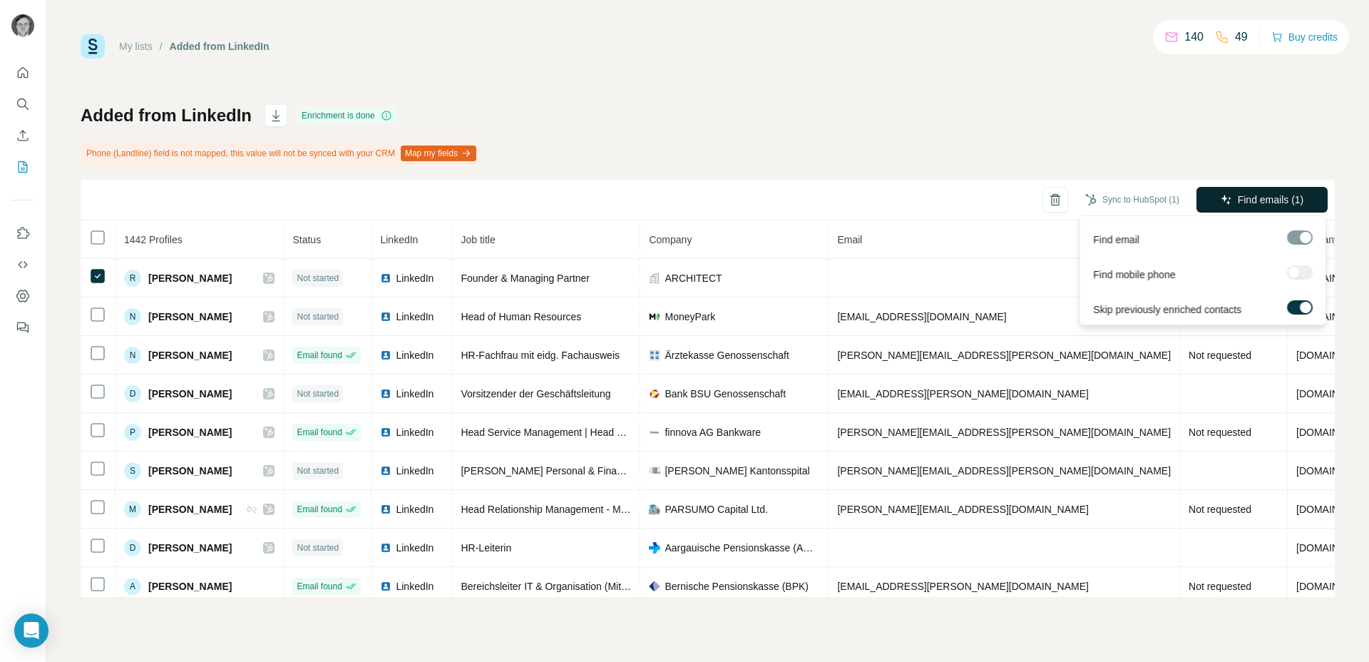 This screenshot has height=662, width=1369. What do you see at coordinates (670, 240) in the screenshot?
I see `span: Company` at bounding box center [670, 240].